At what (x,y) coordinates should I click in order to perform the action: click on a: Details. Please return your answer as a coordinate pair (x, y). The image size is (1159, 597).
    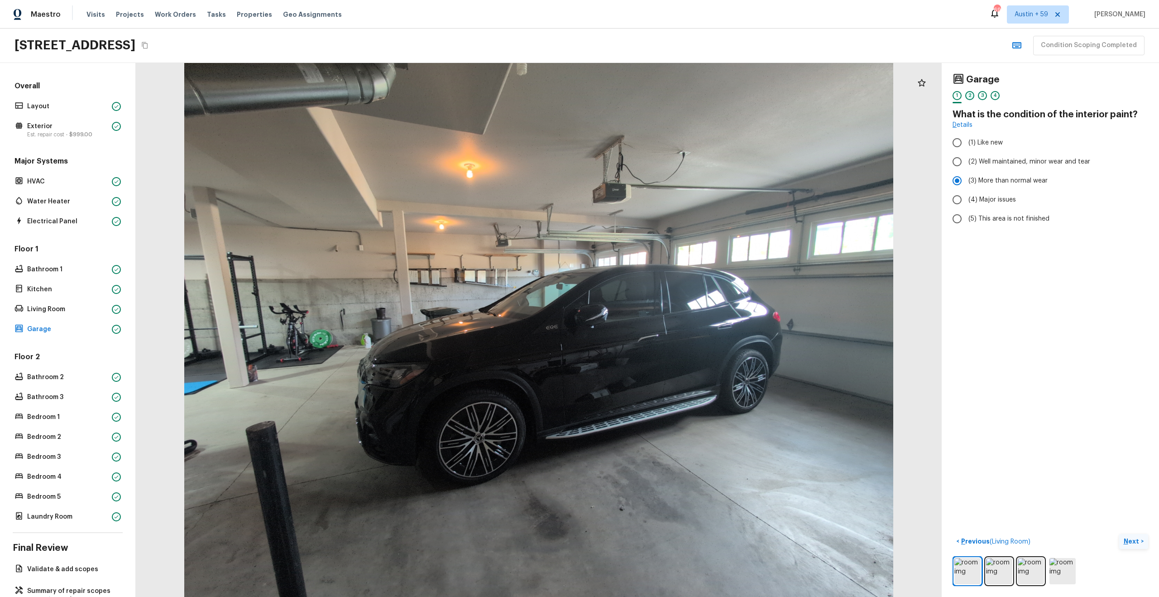
    Looking at the image, I should click on (963, 125).